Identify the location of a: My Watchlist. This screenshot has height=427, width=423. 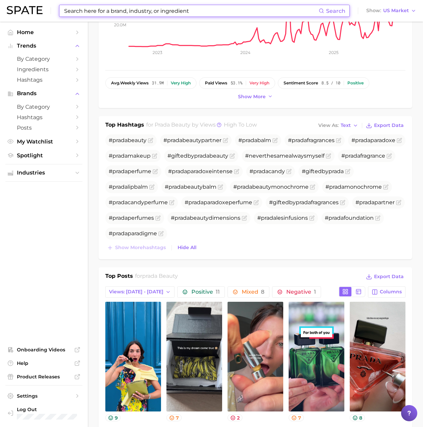
(44, 141).